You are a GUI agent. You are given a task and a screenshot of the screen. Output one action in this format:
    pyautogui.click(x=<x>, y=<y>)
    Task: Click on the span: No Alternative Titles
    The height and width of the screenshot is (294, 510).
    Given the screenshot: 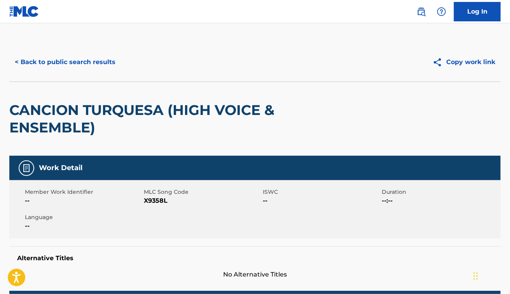 What is the action you would take?
    pyautogui.click(x=255, y=275)
    